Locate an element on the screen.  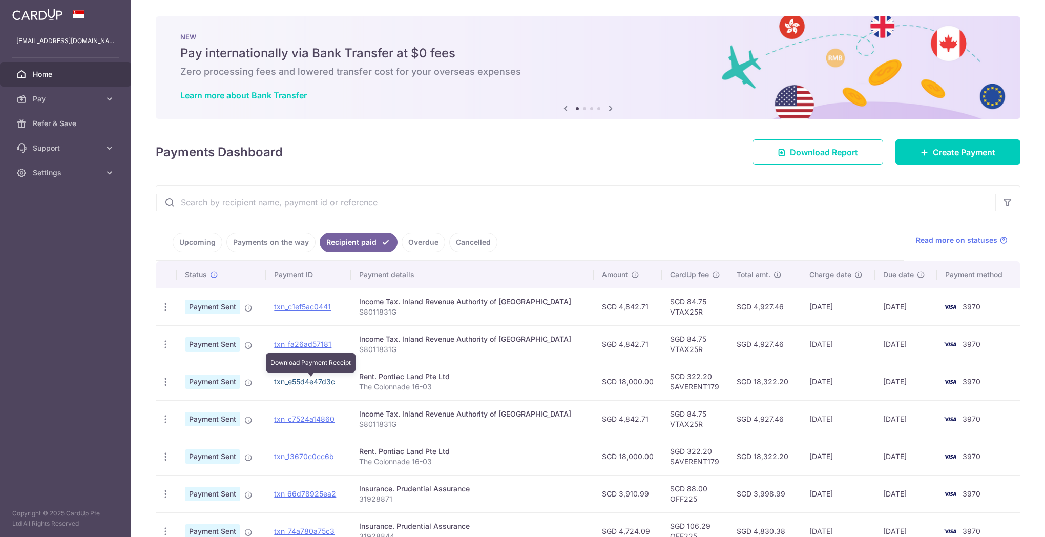
img: Bank transfer banner is located at coordinates (588, 68).